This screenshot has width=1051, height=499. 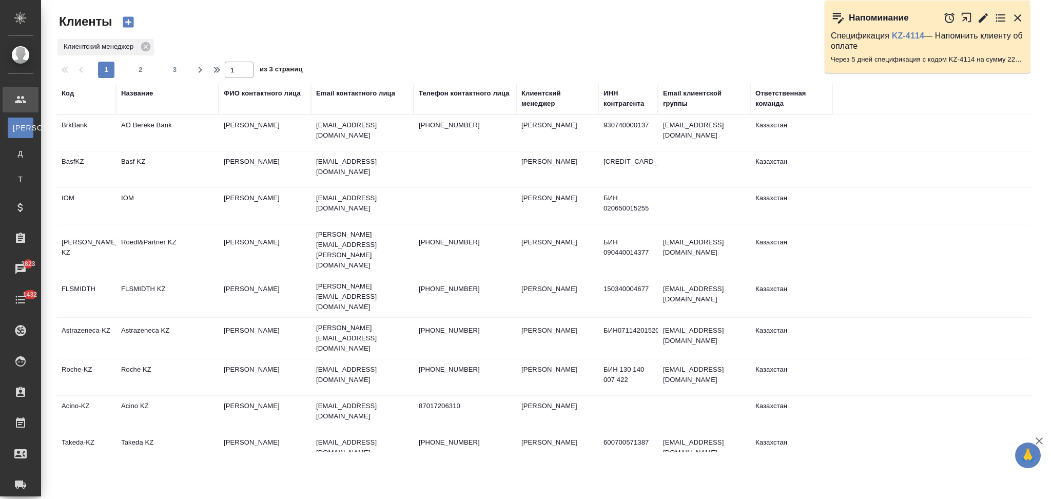 What do you see at coordinates (928, 41) in the screenshot?
I see `p: Спецификация — Напомнить клиенту об оплате` at bounding box center [928, 41].